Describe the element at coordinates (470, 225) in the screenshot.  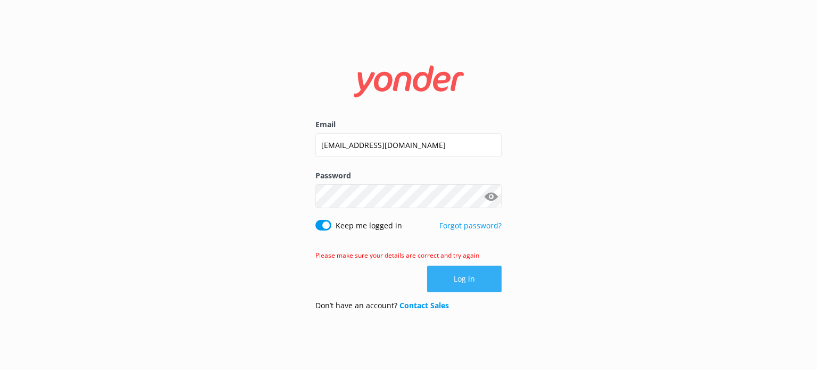
I see `a: Forgot password?` at that location.